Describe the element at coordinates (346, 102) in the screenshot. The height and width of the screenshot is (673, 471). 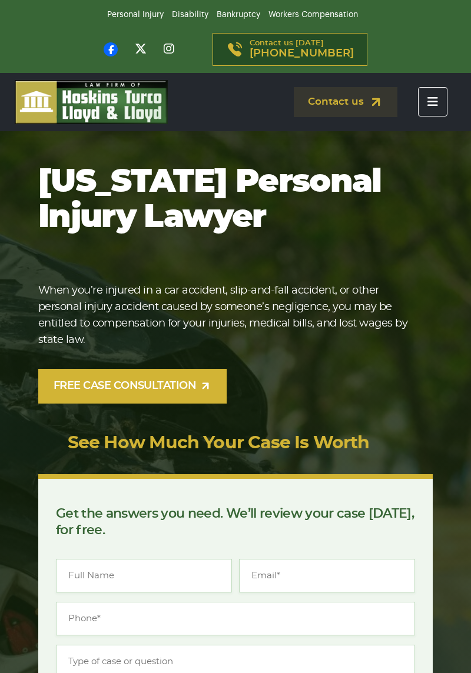
I see `a: Contact us` at that location.